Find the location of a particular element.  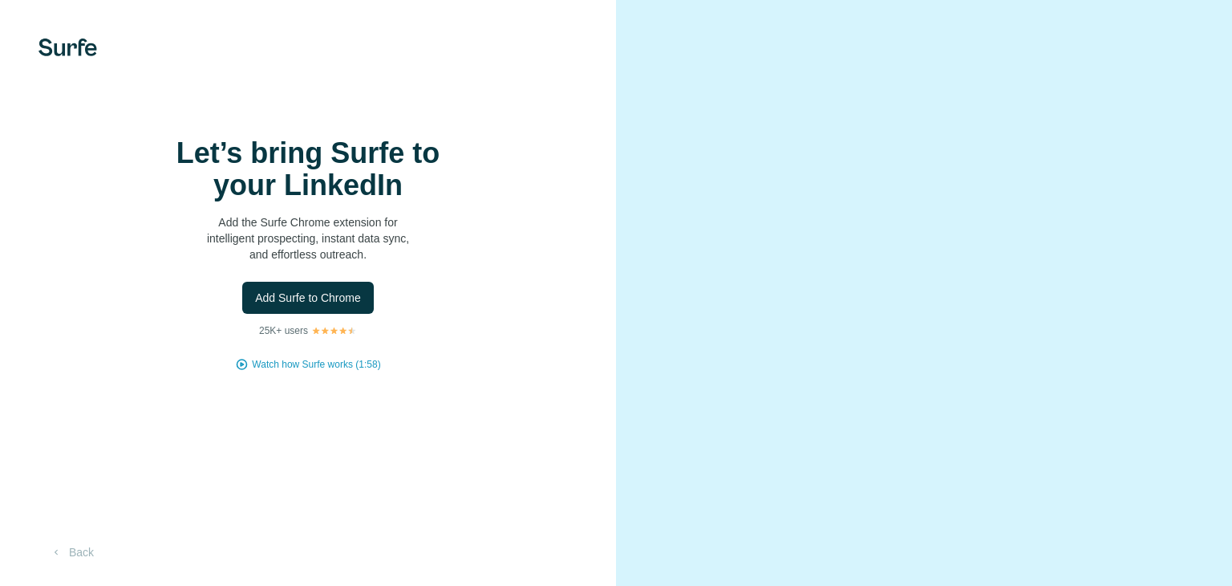

p: Add the Surfe Chrome extension for intelligent prospecting, instant data sync, and effortless out... is located at coordinates (308, 238).